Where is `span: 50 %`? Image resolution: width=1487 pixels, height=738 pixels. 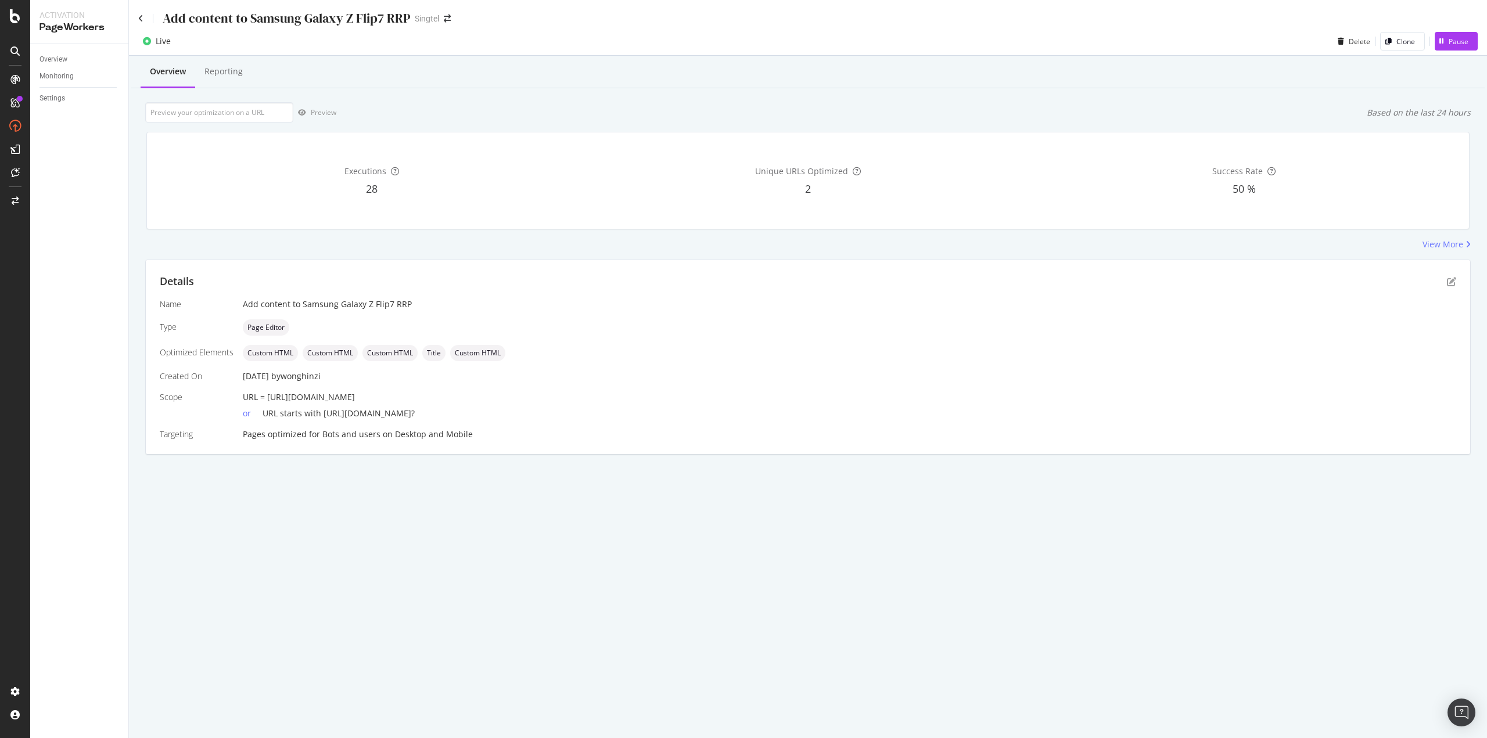
span: 50 % is located at coordinates (1245, 189).